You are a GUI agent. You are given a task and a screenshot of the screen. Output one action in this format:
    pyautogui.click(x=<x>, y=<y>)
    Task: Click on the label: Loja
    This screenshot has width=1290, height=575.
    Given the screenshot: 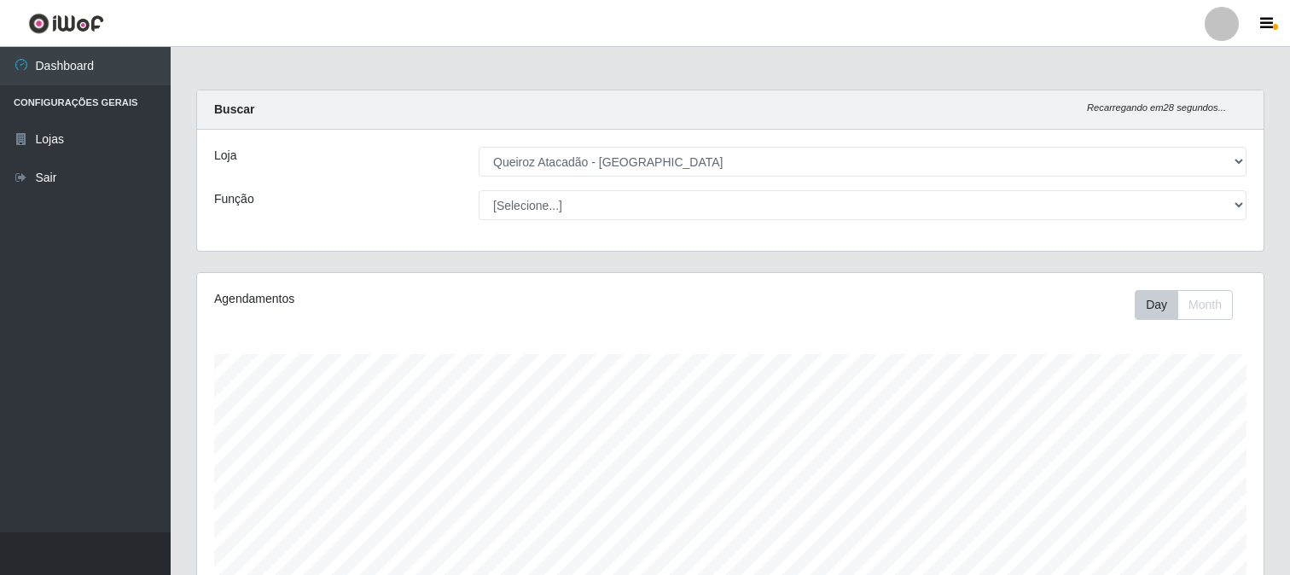 What is the action you would take?
    pyautogui.click(x=225, y=155)
    